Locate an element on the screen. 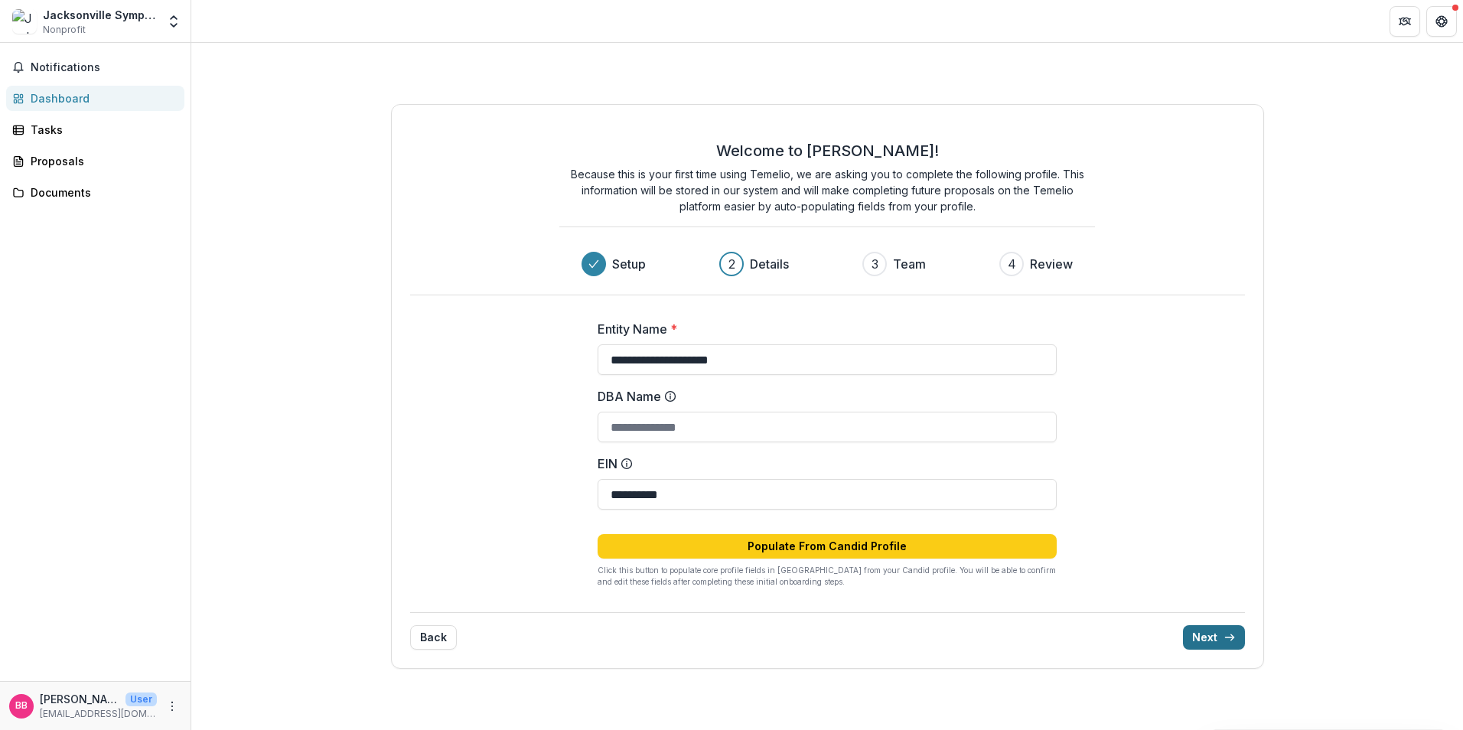  p: Because this is your first time using Temelio, we are asking you to complete the following profil... is located at coordinates (827, 190).